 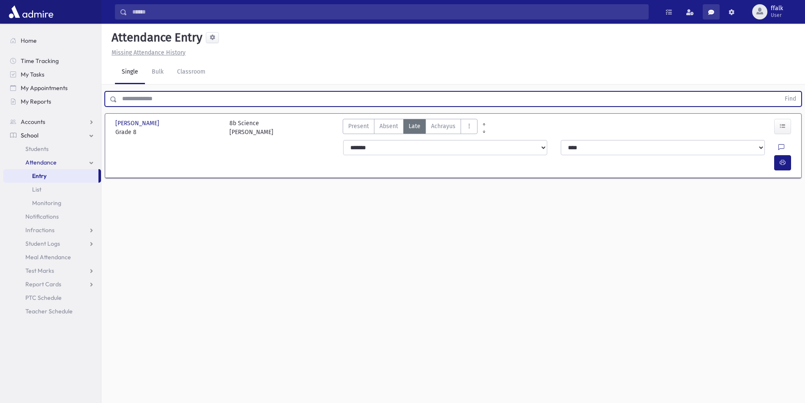 I want to click on a: Report Cards, so click(x=52, y=284).